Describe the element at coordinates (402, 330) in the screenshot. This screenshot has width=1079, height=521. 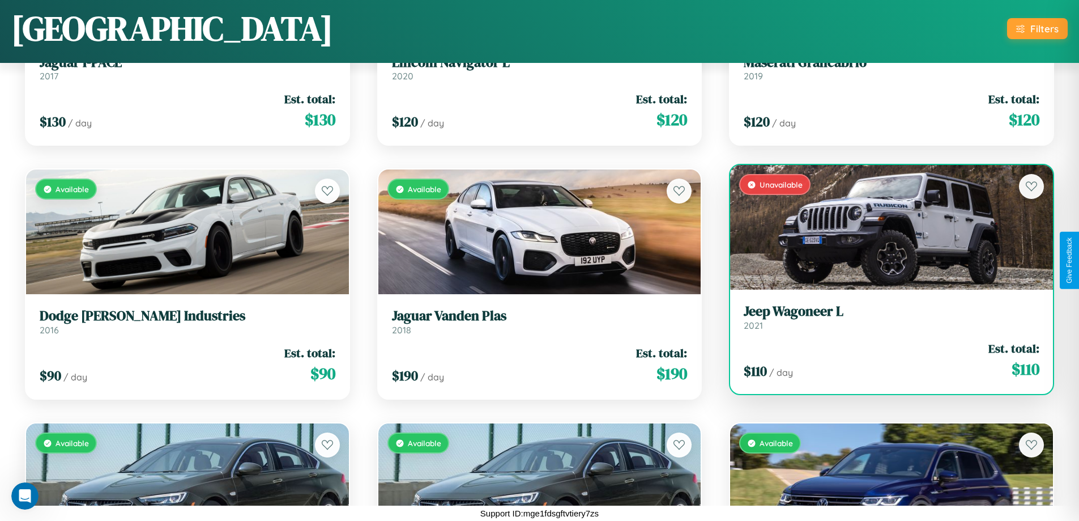
I see `span: 2018` at that location.